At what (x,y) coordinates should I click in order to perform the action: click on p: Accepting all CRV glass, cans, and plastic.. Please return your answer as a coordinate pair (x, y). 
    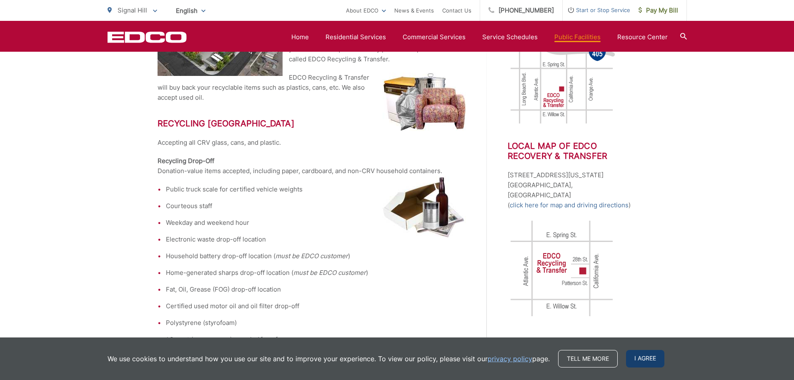
    Looking at the image, I should click on (312, 143).